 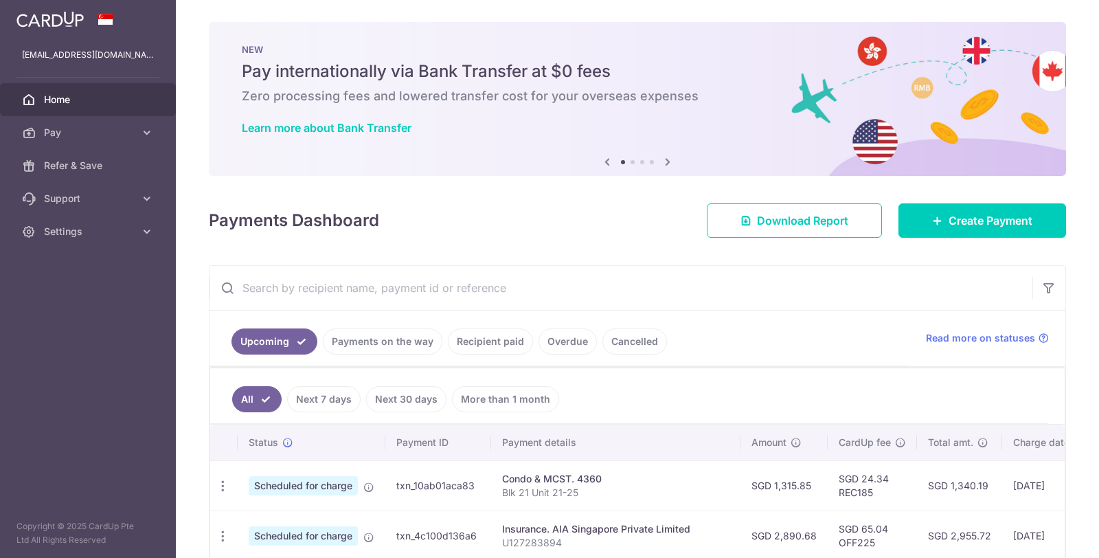 I want to click on td: SGD 1,315.85, so click(x=784, y=485).